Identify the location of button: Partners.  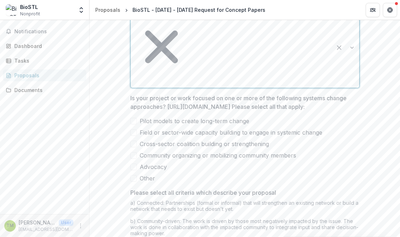
(372, 10).